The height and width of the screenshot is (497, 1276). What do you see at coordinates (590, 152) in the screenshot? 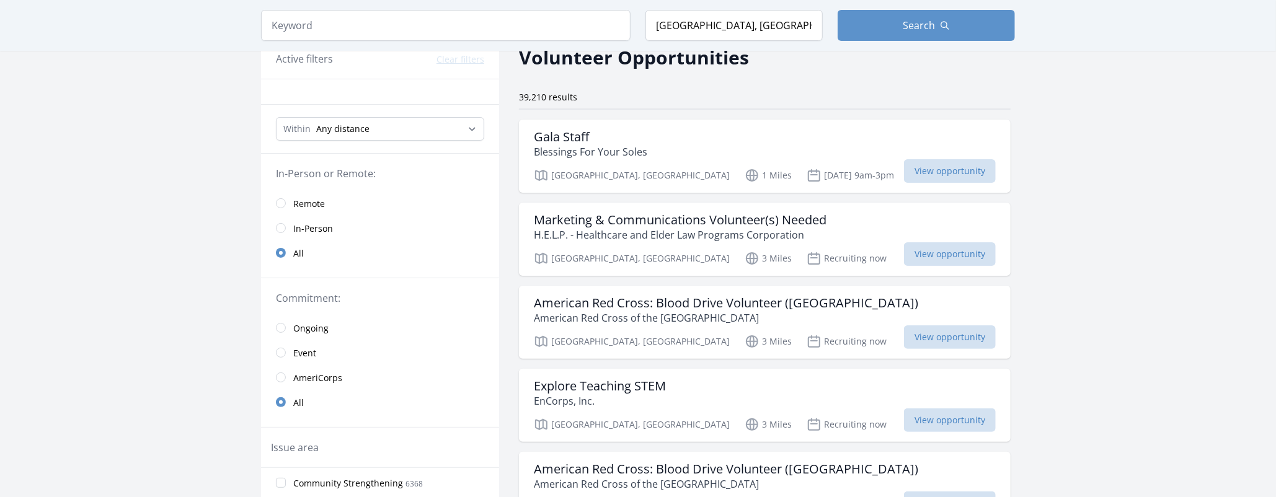
I see `p: Blessings For Your Soles` at bounding box center [590, 152].